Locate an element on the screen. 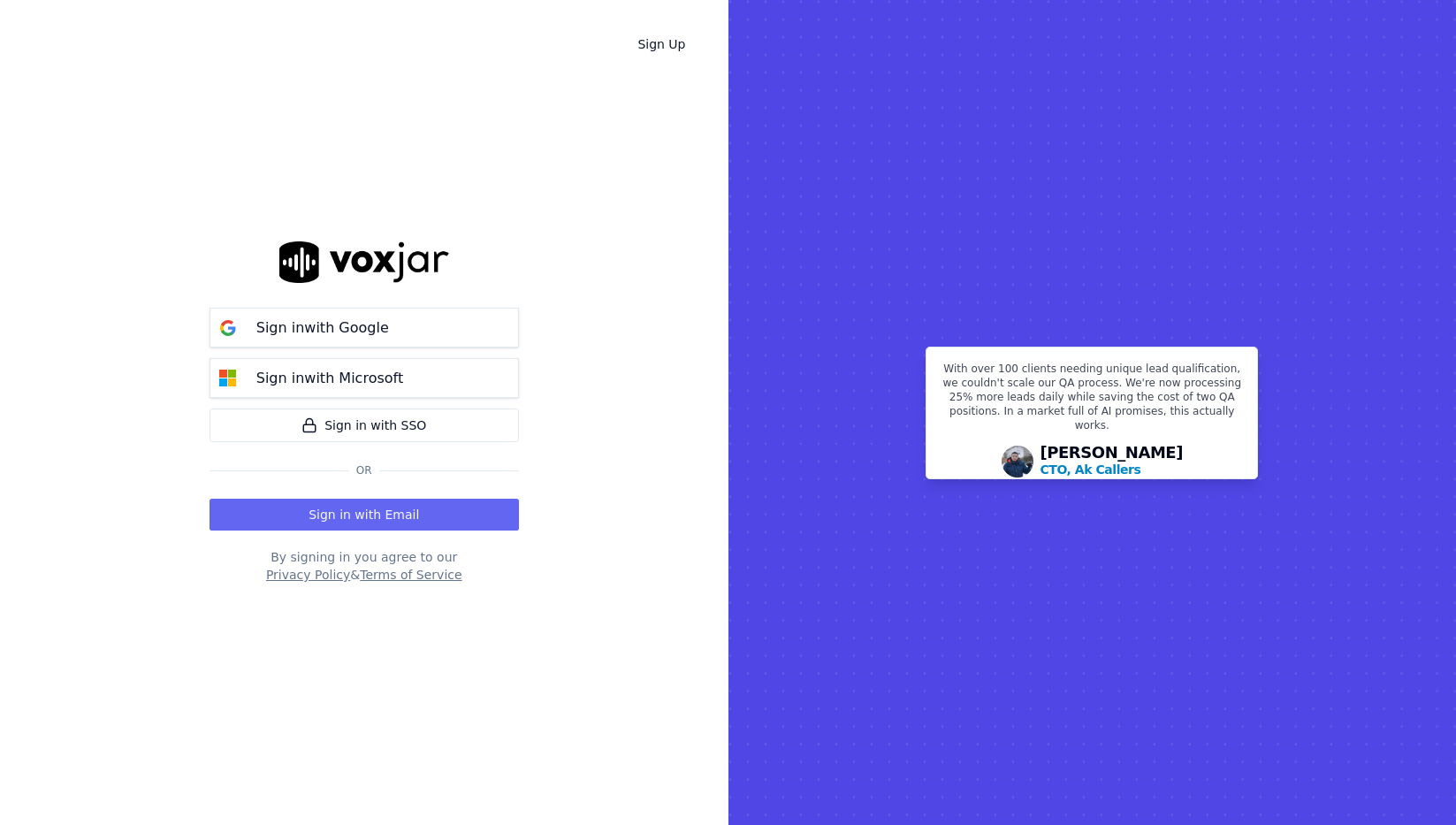 Image resolution: width=1456 pixels, height=825 pixels. p: CTO, Ak Callers is located at coordinates (1091, 469).